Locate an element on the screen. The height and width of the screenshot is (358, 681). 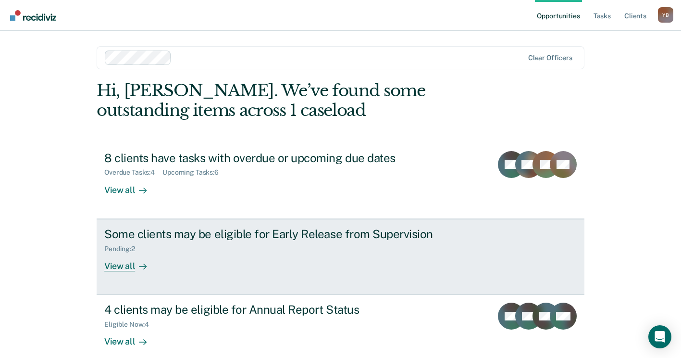
a: 8 clients have tasks with overdue or upcoming due datesOverdue Tasks:4Upcoming Tasks:6View all is located at coordinates (340, 181).